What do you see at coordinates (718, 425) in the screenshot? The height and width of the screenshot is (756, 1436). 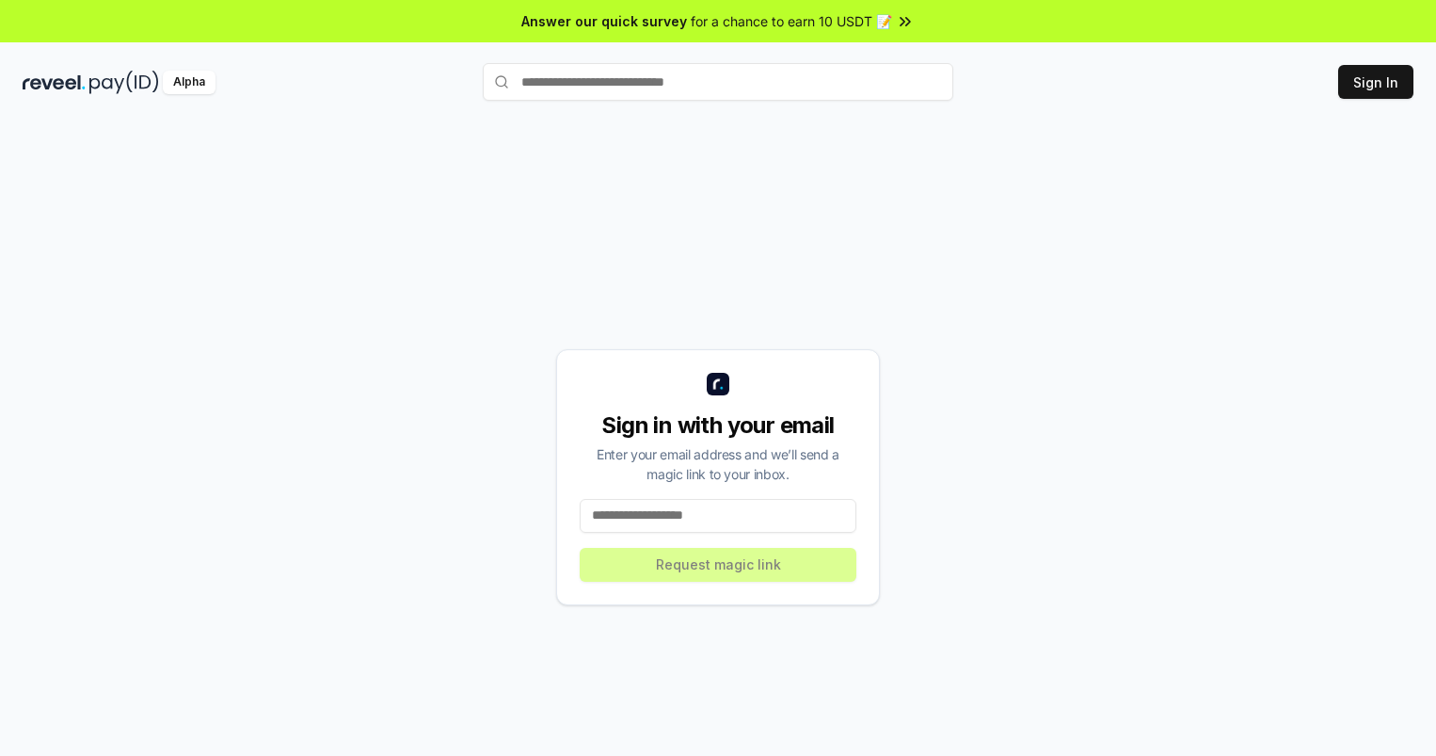 I see `div: Sign in with your email` at bounding box center [718, 425].